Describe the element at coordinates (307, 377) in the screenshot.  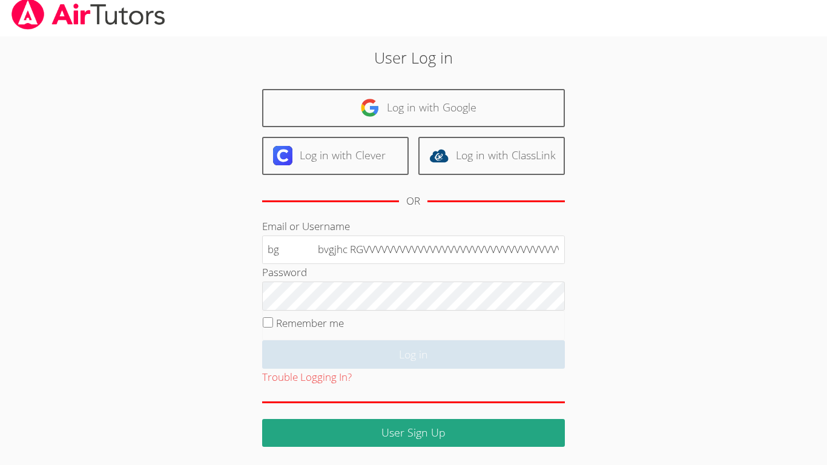
I see `button: Trouble Logging In?` at that location.